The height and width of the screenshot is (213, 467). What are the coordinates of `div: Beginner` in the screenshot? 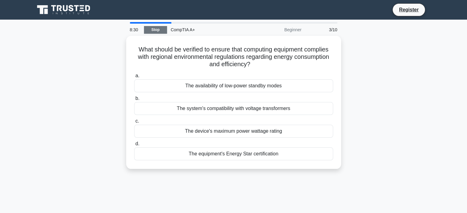 It's located at (278, 30).